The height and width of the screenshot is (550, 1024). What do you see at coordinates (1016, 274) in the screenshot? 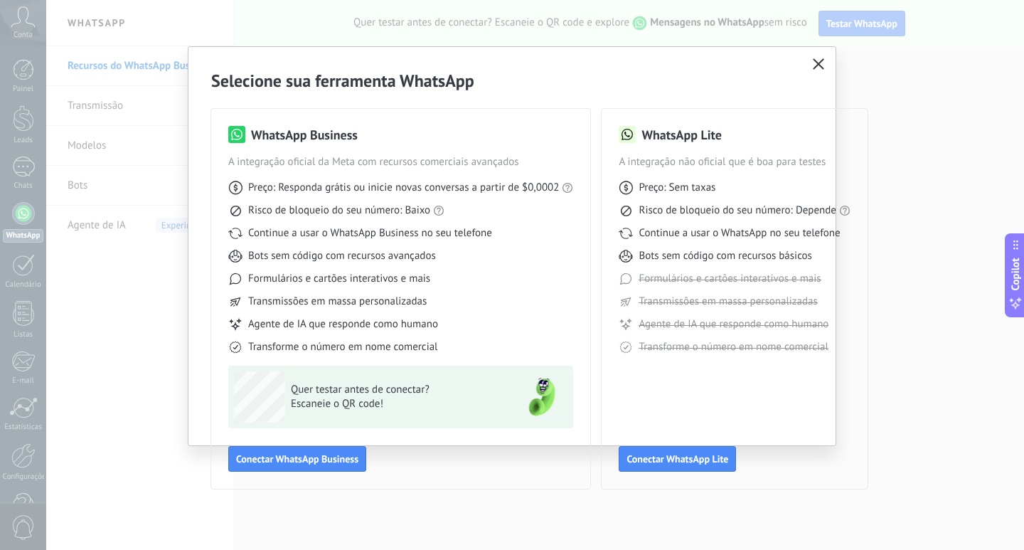
I see `span: Copilot` at bounding box center [1016, 274].